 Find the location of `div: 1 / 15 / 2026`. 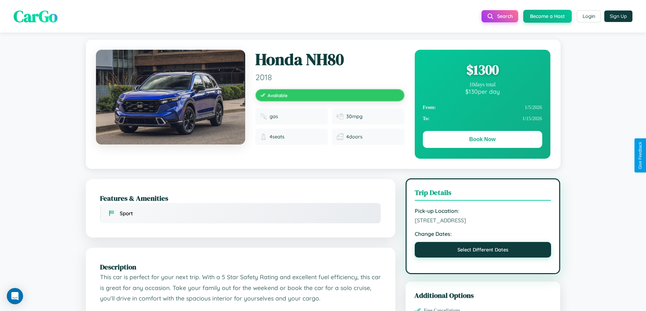

div: 1 / 15 / 2026 is located at coordinates (482, 119).